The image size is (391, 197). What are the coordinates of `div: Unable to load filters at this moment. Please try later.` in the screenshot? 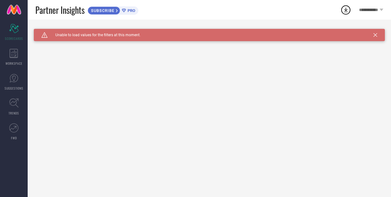 It's located at (209, 31).